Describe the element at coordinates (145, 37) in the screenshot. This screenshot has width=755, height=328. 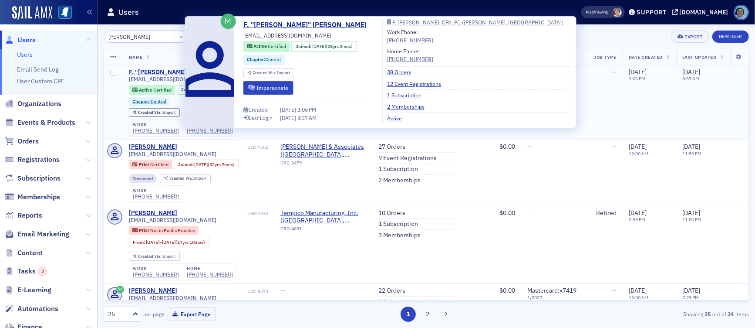
I see `input: Search…` at that location.